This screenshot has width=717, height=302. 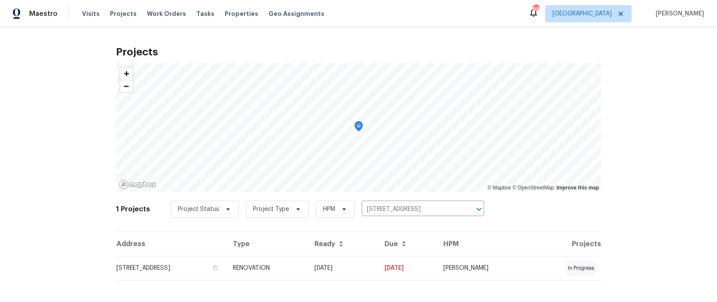 What do you see at coordinates (271, 209) in the screenshot?
I see `span: Project Type` at bounding box center [271, 209].